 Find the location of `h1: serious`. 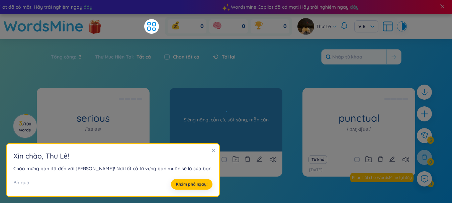

h1: serious is located at coordinates (93, 118).